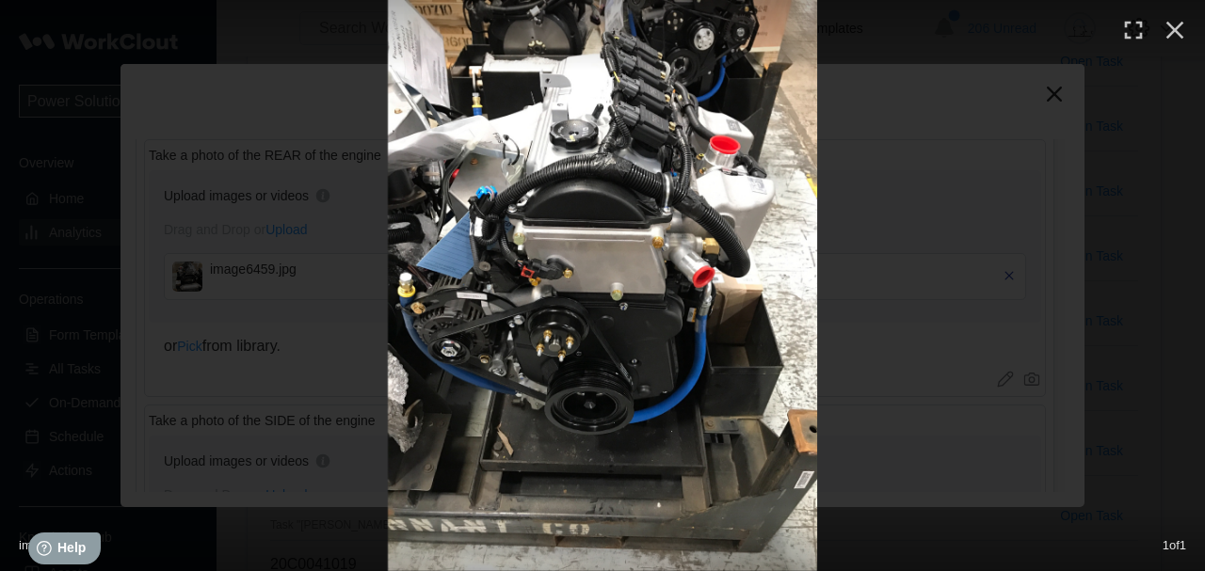 This screenshot has height=571, width=1205. I want to click on span: Help, so click(51, 23).